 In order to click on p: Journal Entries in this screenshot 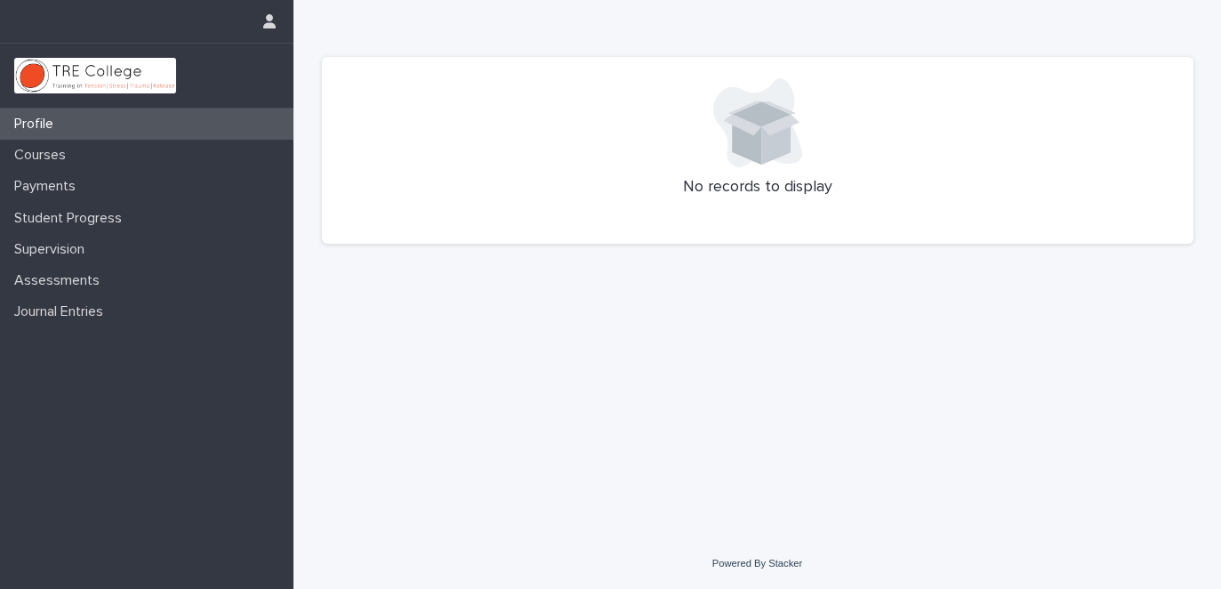, I will do `click(62, 311)`.